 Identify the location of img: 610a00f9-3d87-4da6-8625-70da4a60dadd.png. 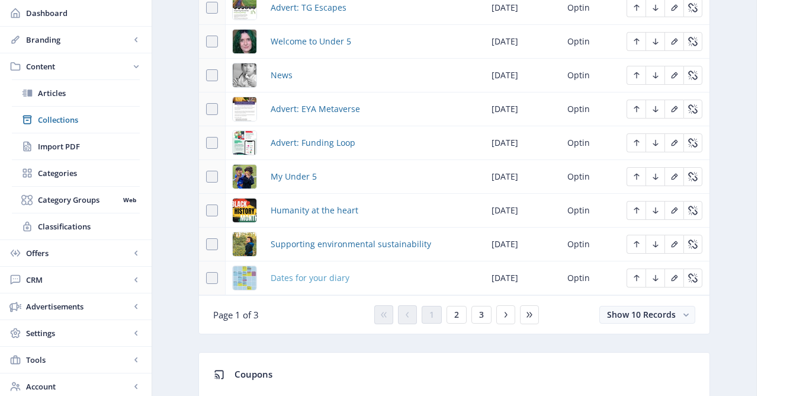
(245, 177).